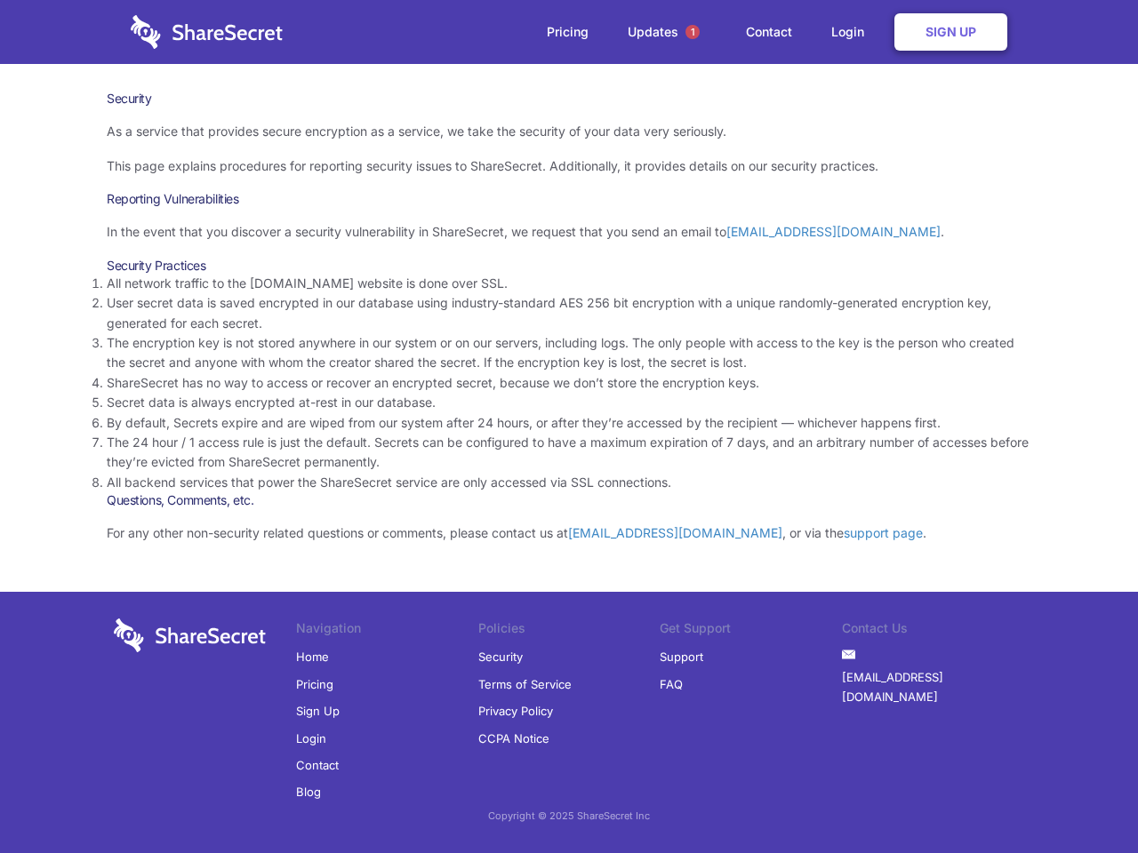  What do you see at coordinates (883, 533) in the screenshot?
I see `a: support page` at bounding box center [883, 533].